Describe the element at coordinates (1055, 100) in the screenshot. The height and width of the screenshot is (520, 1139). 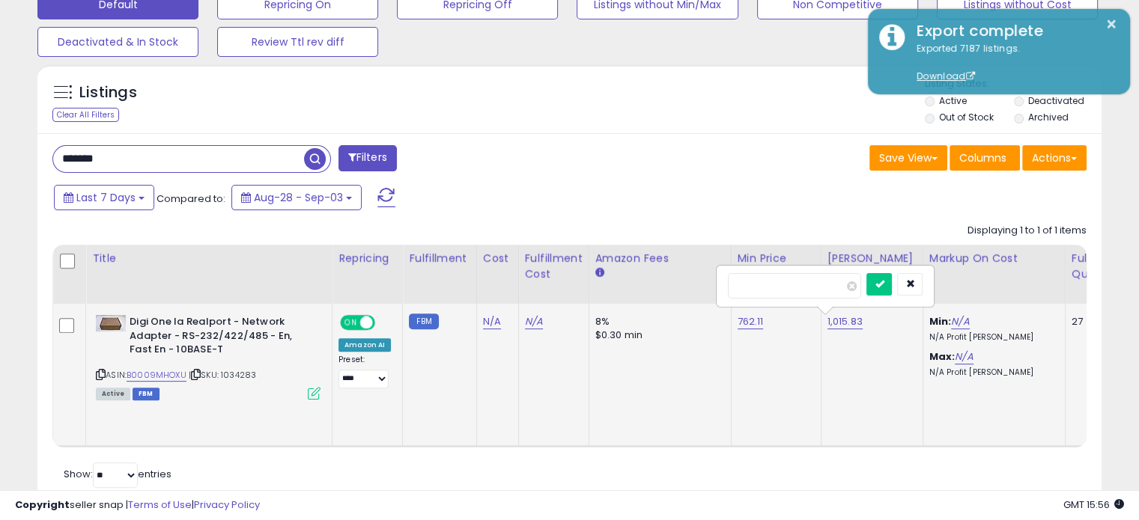
I see `label: Deactivated` at that location.